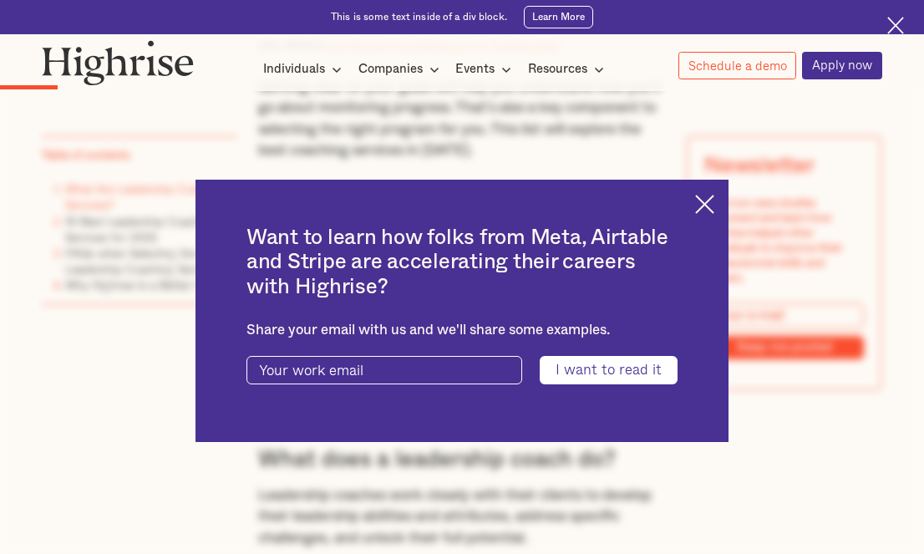 This screenshot has height=554, width=924. Describe the element at coordinates (462, 262) in the screenshot. I see `h2: Want to learn how folks from Meta, Airtable and Stripe are accelerating their careers with Highrise?` at that location.